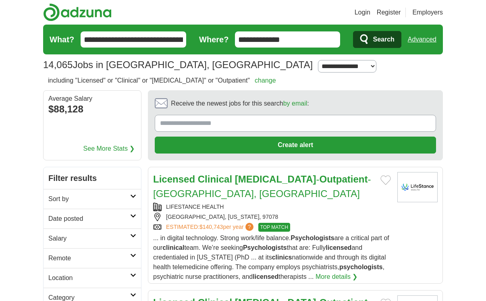  Describe the element at coordinates (174, 179) in the screenshot. I see `strong: Licensed` at that location.